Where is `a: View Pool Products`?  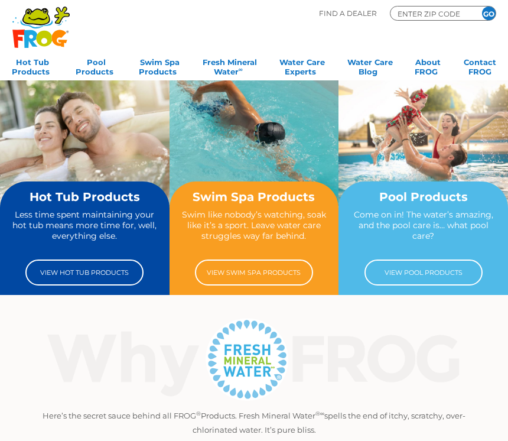
a: View Pool Products is located at coordinates (424, 273).